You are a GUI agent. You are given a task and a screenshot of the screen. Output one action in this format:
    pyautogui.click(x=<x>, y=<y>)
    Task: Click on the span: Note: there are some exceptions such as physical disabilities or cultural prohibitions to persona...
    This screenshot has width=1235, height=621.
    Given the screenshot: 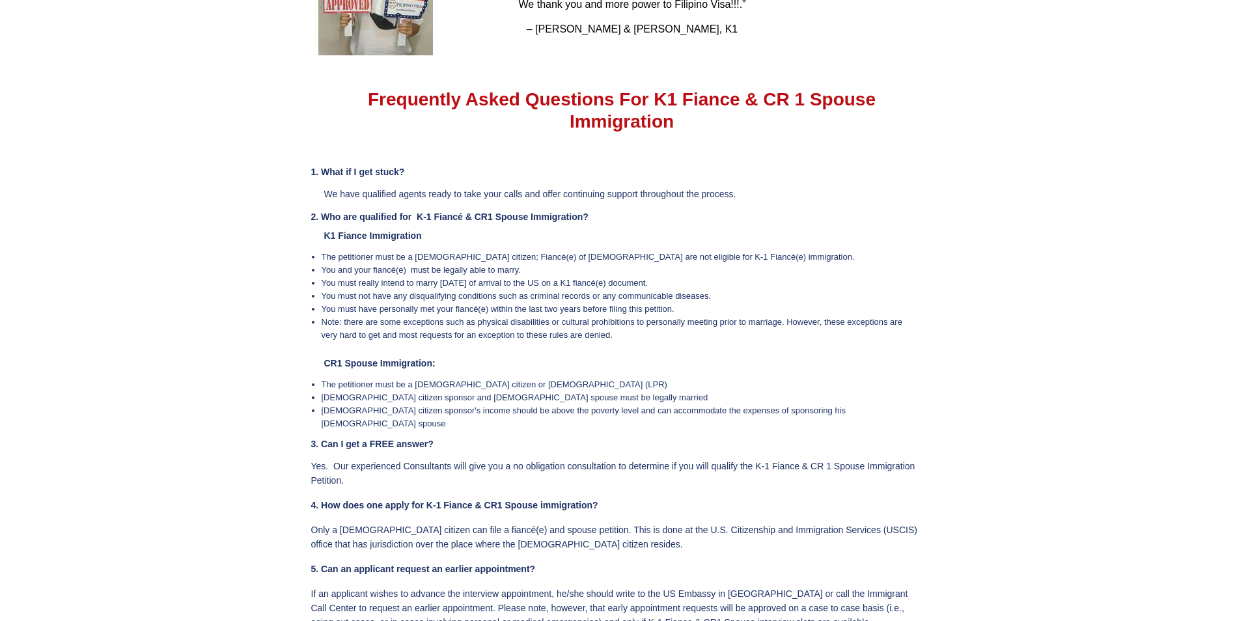 What is the action you would take?
    pyautogui.click(x=612, y=328)
    